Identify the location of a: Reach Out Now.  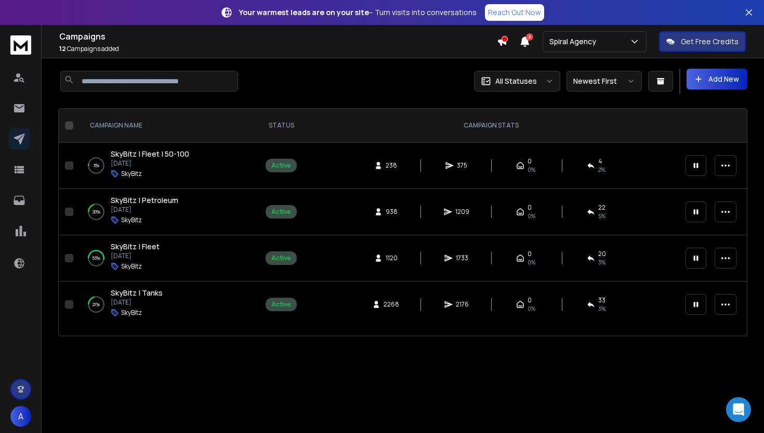
(515, 12).